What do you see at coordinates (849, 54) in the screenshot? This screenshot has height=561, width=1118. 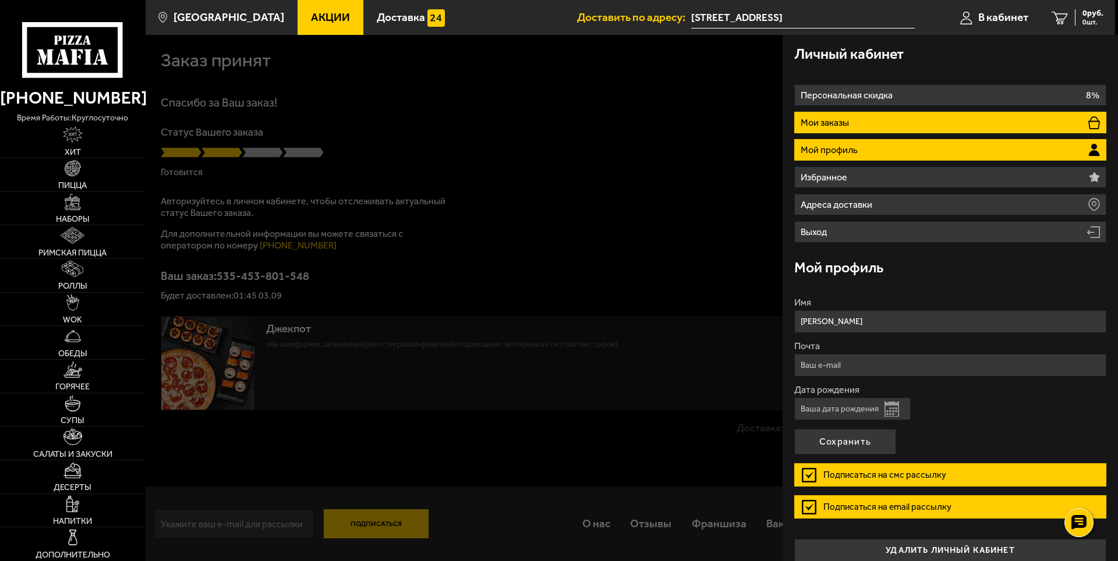 I see `h3: Личный кабинет` at bounding box center [849, 54].